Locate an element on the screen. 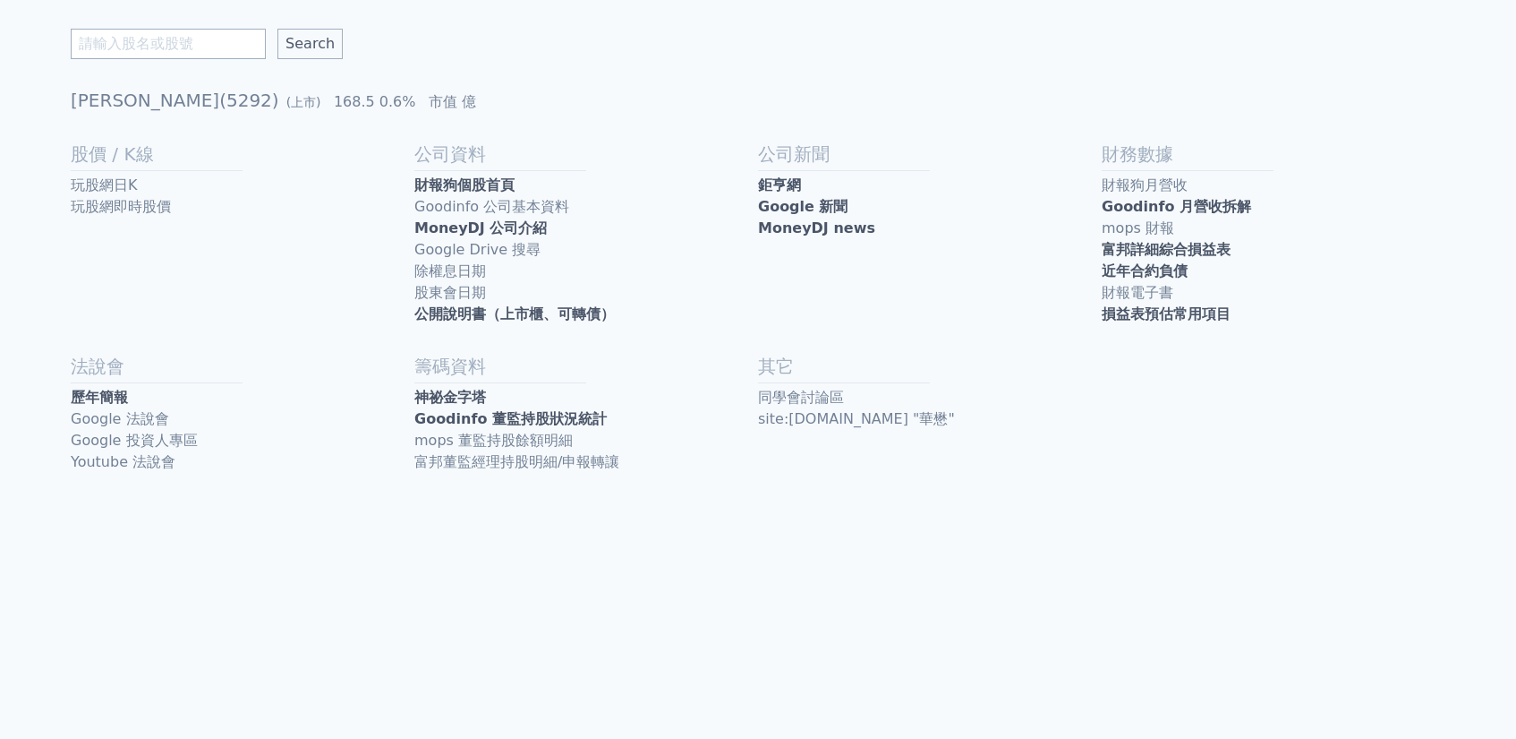 This screenshot has width=1516, height=739. a: MoneyDJ 公司介紹 is located at coordinates (586, 228).